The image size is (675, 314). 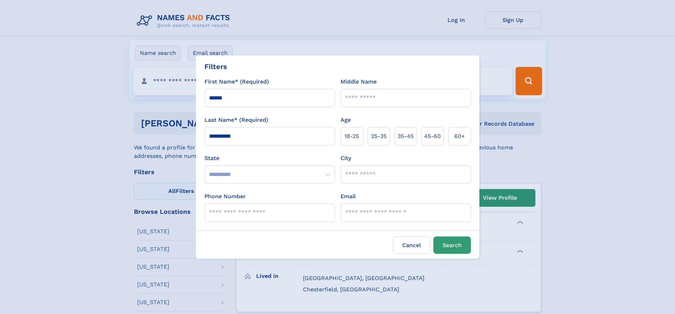 What do you see at coordinates (412, 245) in the screenshot?
I see `label: Cancel` at bounding box center [412, 245].